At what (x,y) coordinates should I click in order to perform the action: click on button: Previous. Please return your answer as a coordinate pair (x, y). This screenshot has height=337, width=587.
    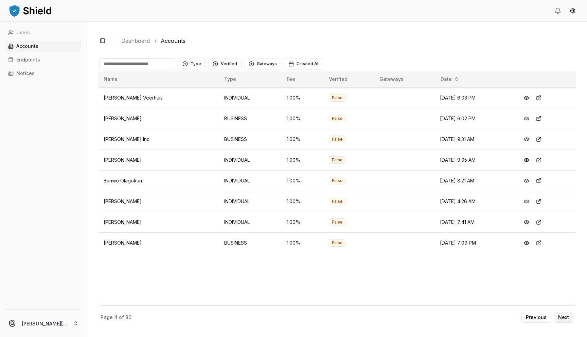
    Looking at the image, I should click on (536, 318).